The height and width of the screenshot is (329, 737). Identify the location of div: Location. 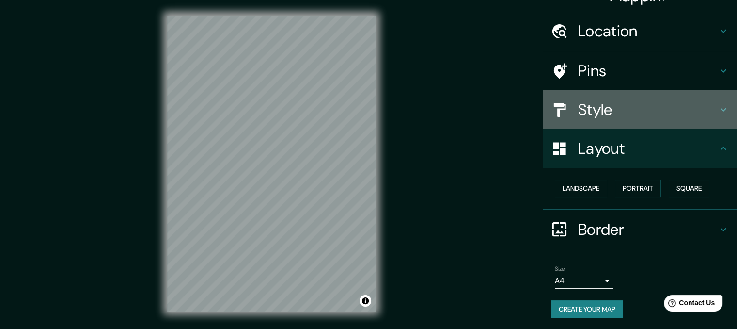
(640, 31).